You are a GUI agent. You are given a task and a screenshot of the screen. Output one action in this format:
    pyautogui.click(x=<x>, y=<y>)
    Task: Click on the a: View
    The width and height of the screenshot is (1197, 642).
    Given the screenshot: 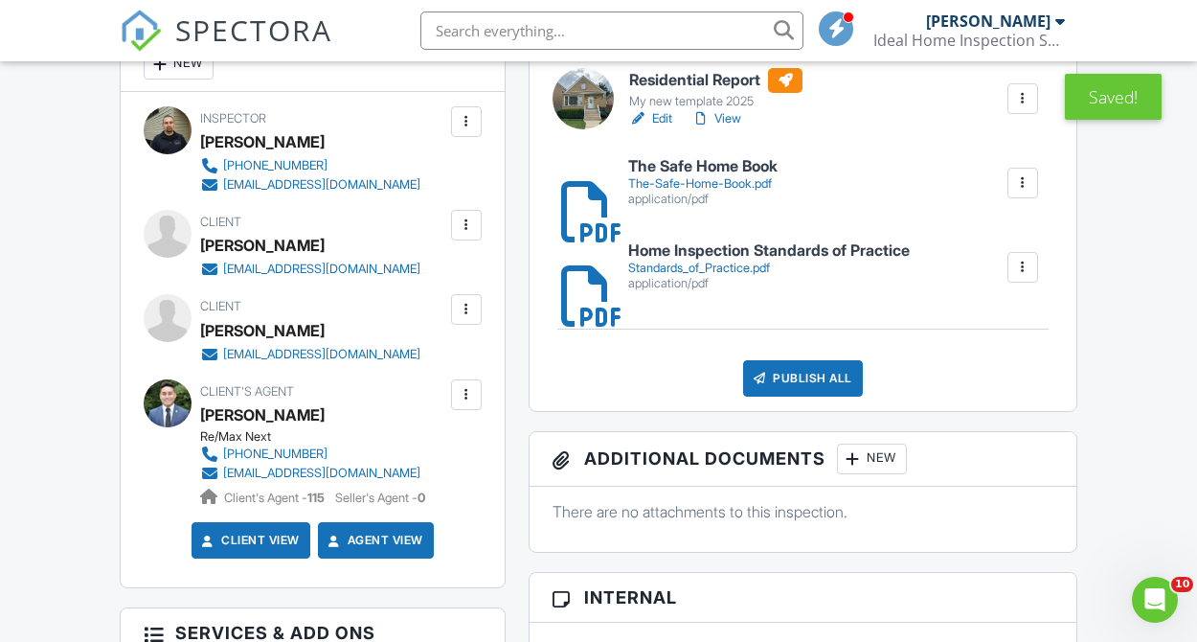 What is the action you would take?
    pyautogui.click(x=716, y=119)
    